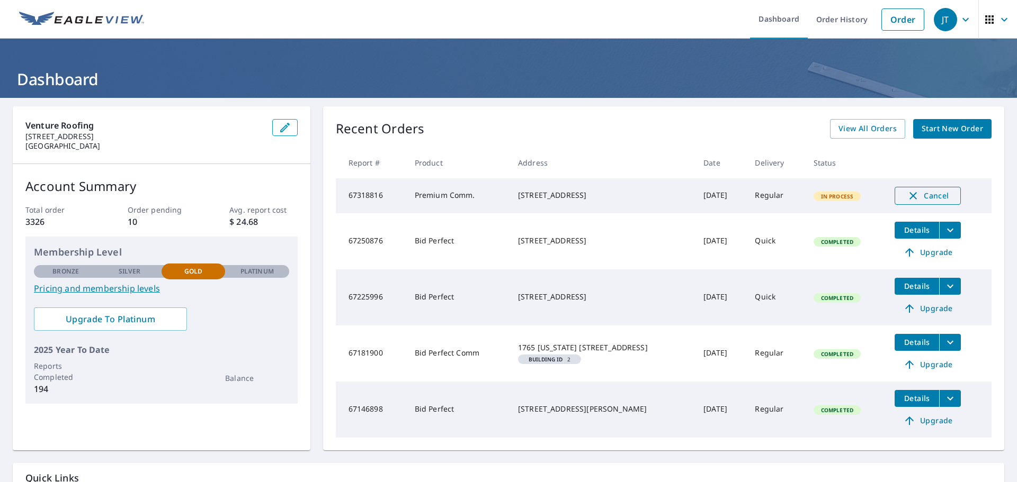 The width and height of the screenshot is (1017, 482). I want to click on button: detailsBtn-67146898, so click(917, 399).